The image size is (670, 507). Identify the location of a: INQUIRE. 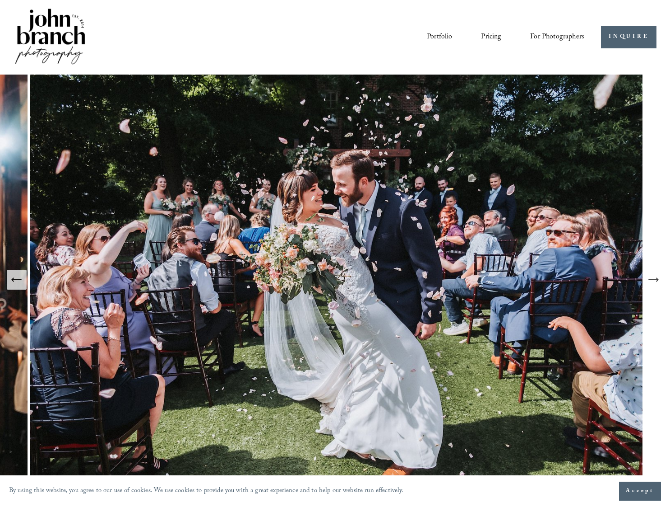
(629, 37).